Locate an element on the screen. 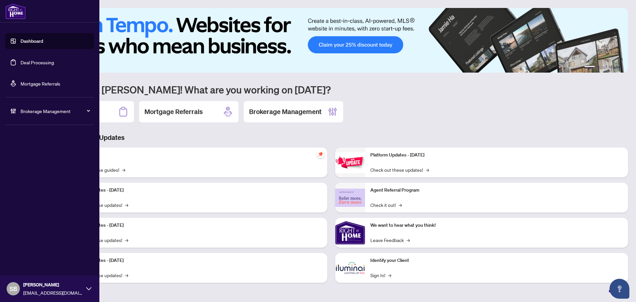  h3: Brokerage & Industry Updates is located at coordinates (331, 137).